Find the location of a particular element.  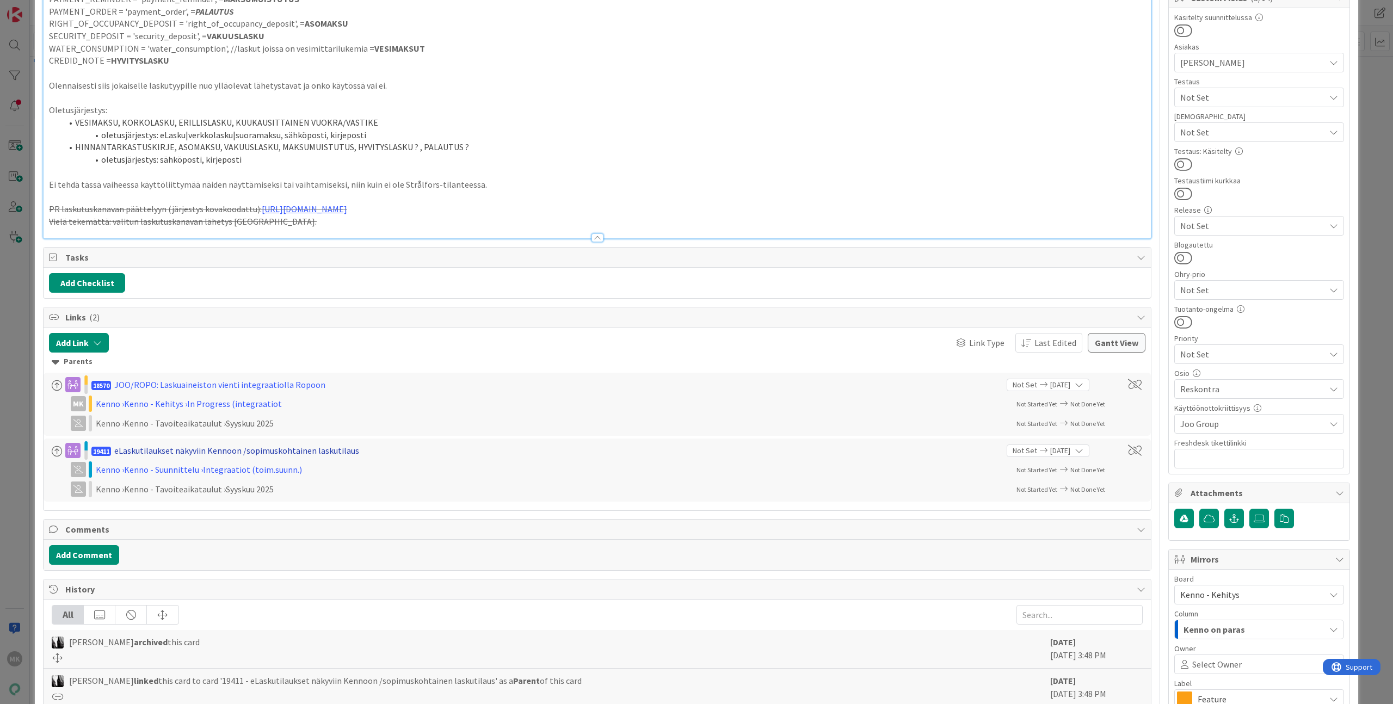

div: Testaustiimi kurkkaa is located at coordinates (1259, 181).